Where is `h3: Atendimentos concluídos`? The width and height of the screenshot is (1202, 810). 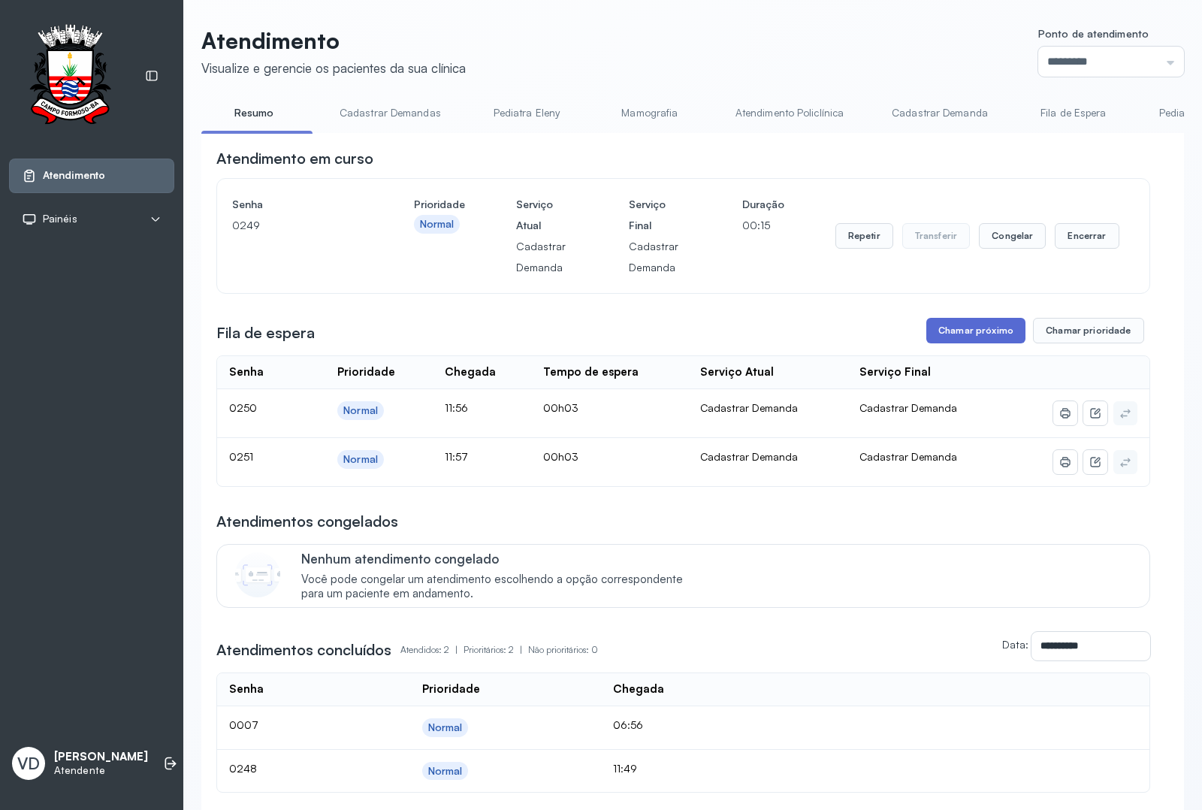 h3: Atendimentos concluídos is located at coordinates (303, 650).